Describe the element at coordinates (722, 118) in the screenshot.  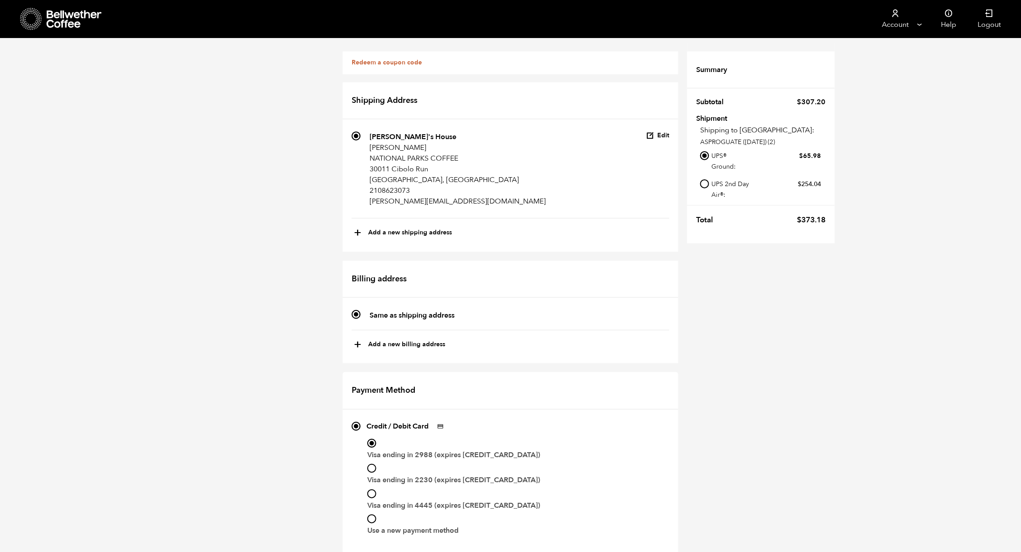
I see `th: Shipment` at that location.